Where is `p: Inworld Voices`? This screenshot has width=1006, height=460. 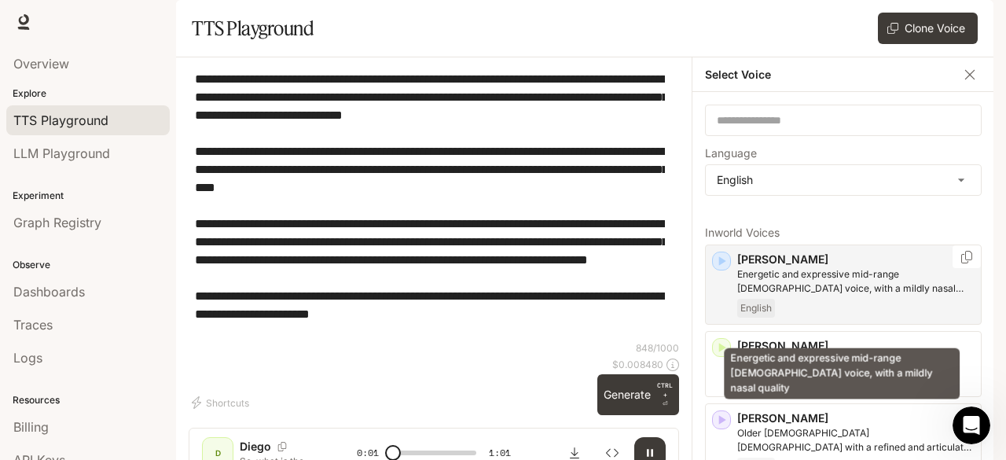
p: Inworld Voices is located at coordinates (843, 233).